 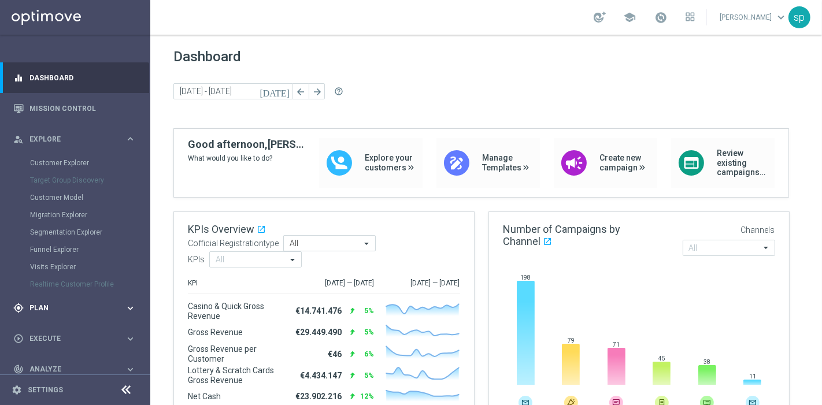 I want to click on span: Analyze, so click(x=77, y=369).